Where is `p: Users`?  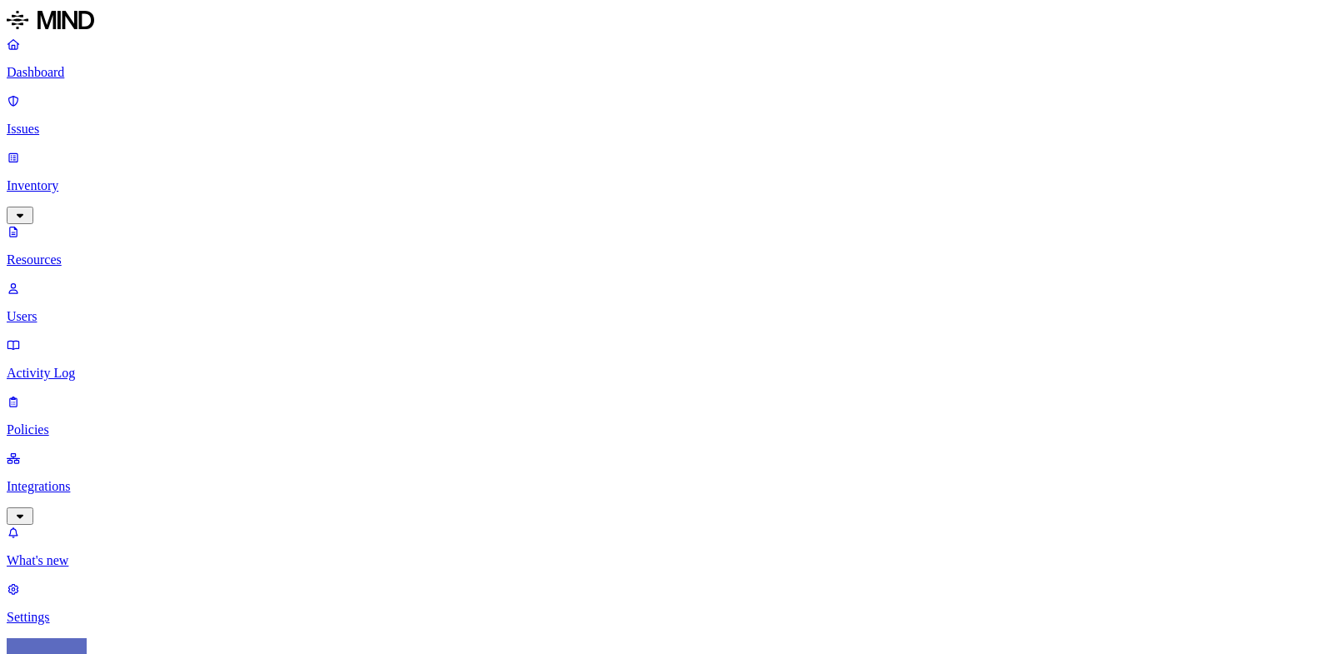 p: Users is located at coordinates (660, 317).